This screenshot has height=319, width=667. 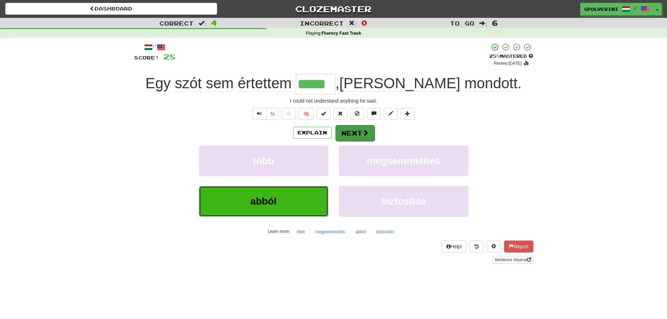 What do you see at coordinates (273, 114) in the screenshot?
I see `button: ½` at bounding box center [273, 114].